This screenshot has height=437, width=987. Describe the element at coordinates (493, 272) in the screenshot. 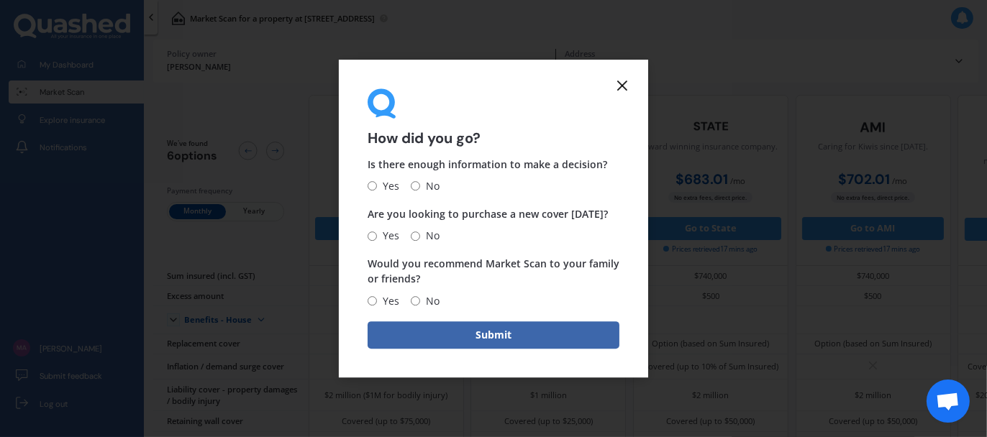

I see `span: Would you recommend Market Scan to your family or friends?` at that location.